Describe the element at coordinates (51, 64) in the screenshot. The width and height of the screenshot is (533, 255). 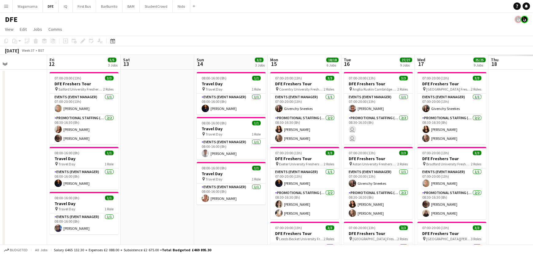
I see `span: 12` at that location.